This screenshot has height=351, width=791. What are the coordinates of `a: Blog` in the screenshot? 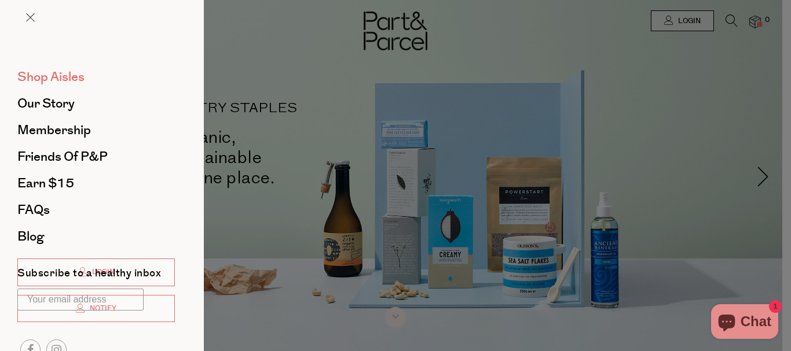 It's located at (96, 237).